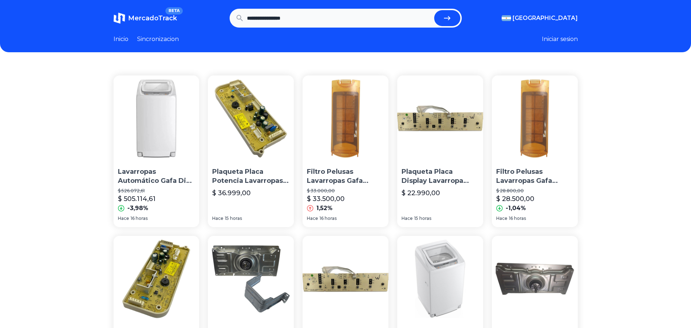 Image resolution: width=691 pixels, height=328 pixels. What do you see at coordinates (535, 191) in the screenshot?
I see `p: $ 28.800,00` at bounding box center [535, 191].